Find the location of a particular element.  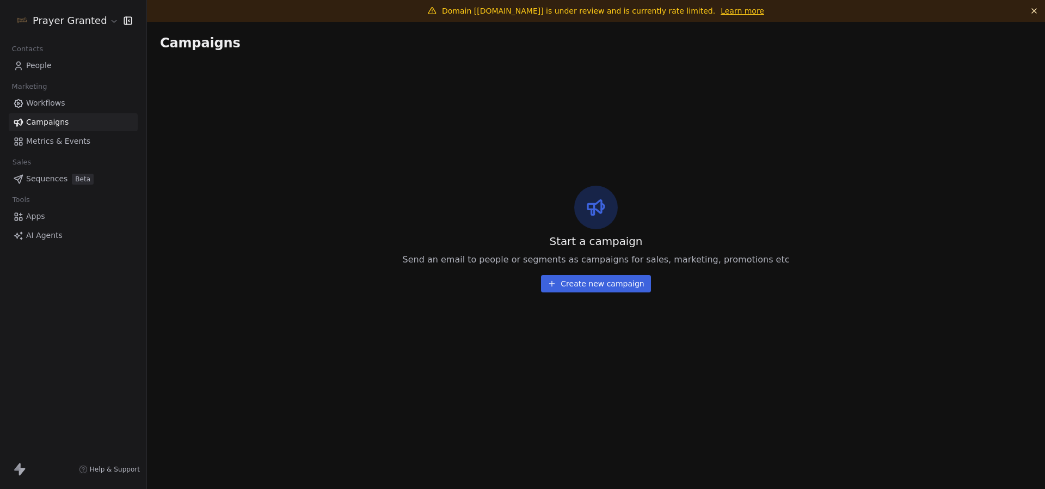

span: Beta is located at coordinates (83, 179).